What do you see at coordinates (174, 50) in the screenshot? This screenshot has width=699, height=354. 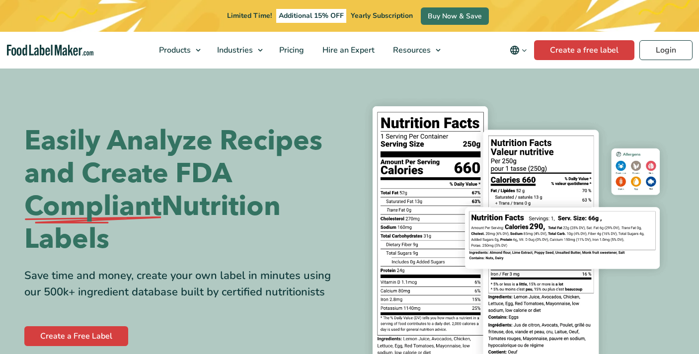 I see `span: Products` at bounding box center [174, 50].